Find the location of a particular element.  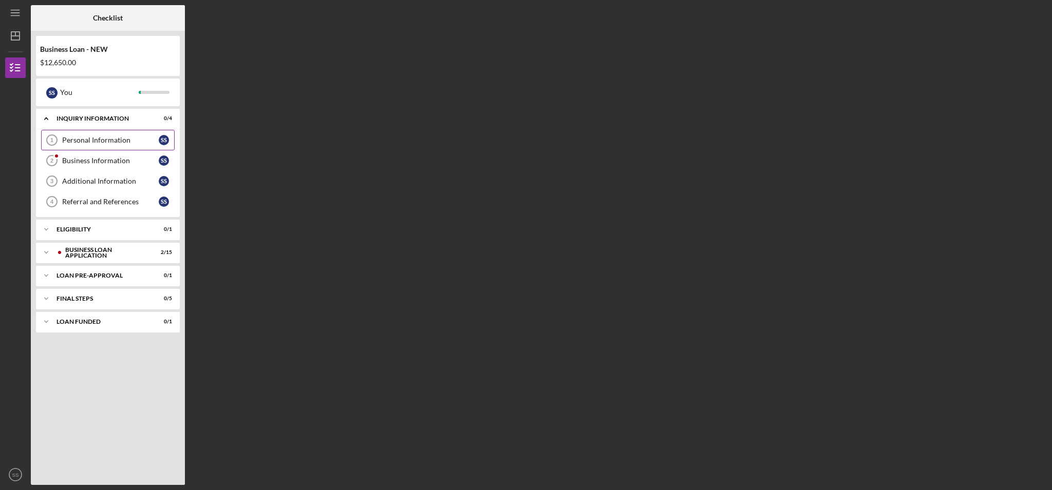

div: $12,650.00 is located at coordinates (108, 63).